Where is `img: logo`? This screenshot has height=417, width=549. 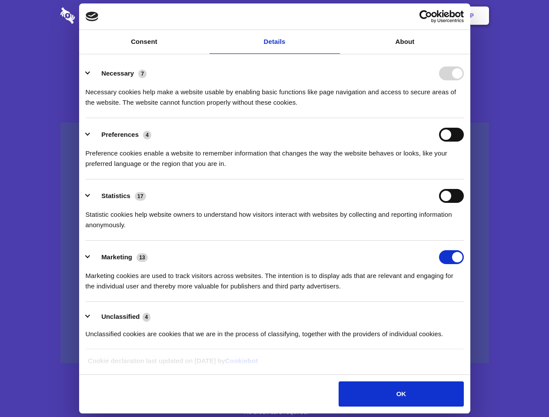
img: logo is located at coordinates (92, 17).